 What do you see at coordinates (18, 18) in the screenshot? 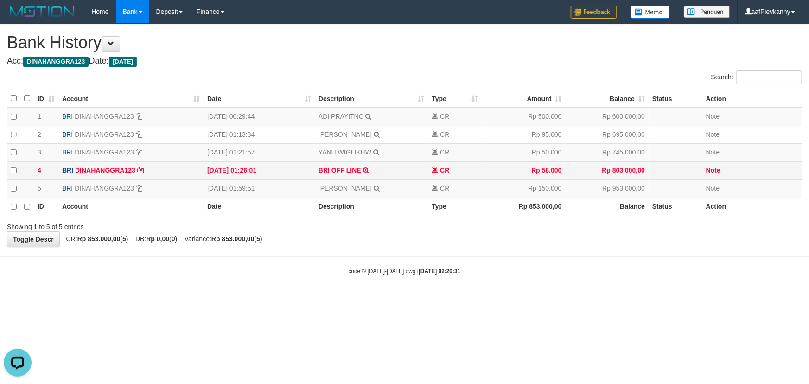
I see `button: Open LiveChat chat widget` at bounding box center [18, 18].